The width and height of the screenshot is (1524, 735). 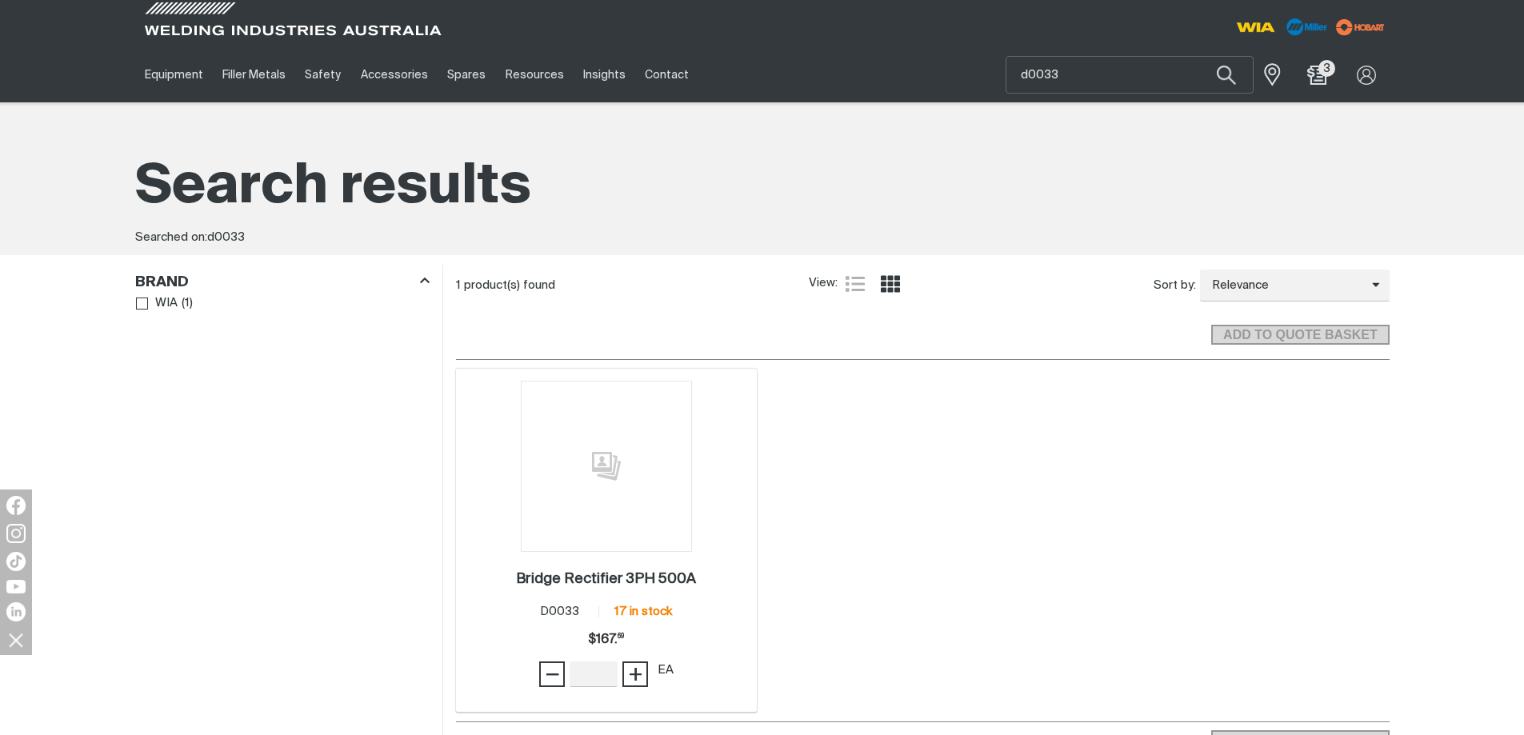 I want to click on h2: Bridge Rectifier 3PH 500A, so click(x=606, y=579).